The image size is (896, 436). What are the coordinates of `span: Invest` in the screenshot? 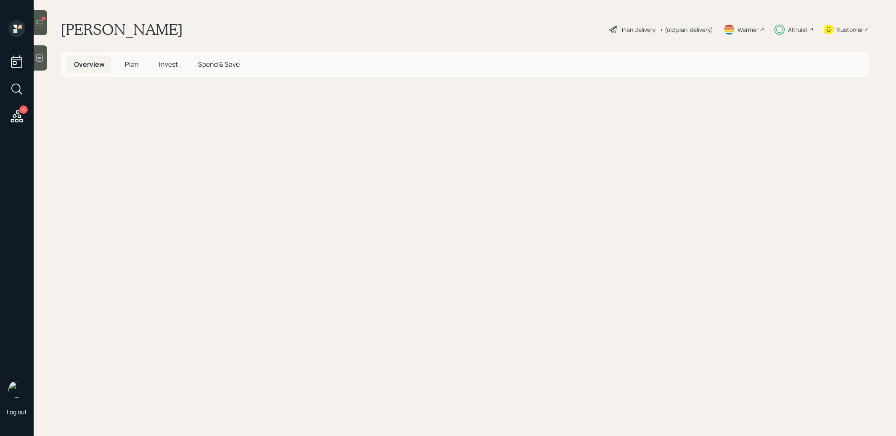 It's located at (168, 64).